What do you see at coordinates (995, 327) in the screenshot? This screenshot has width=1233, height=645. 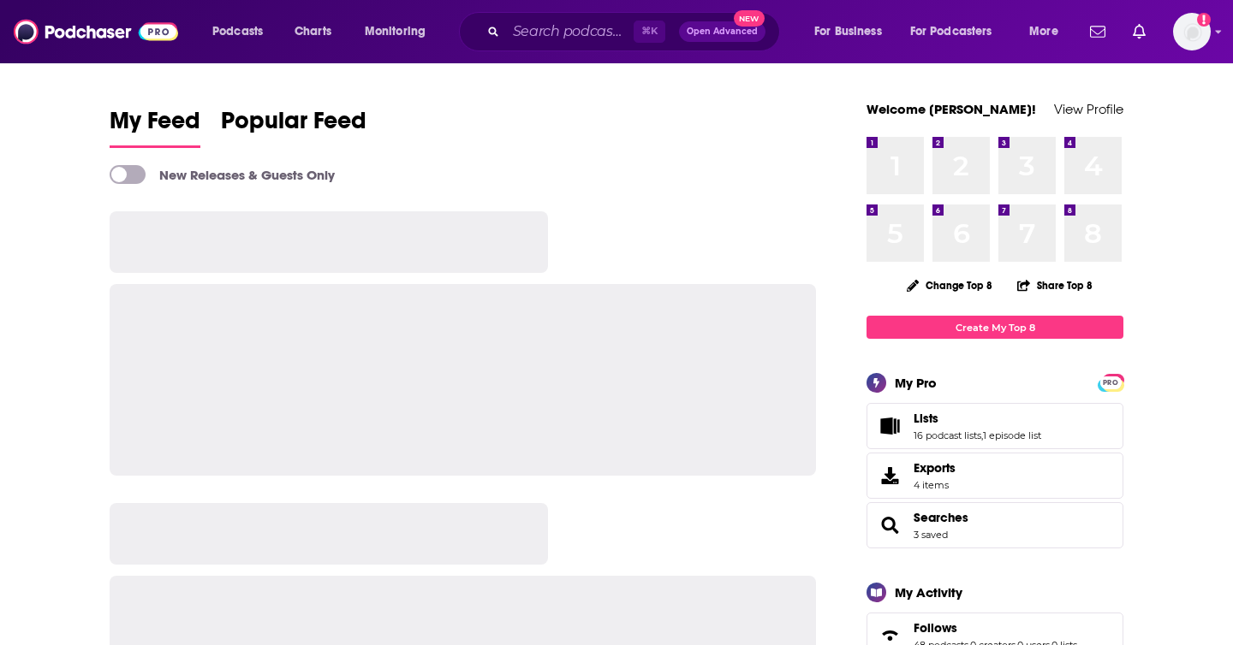 I see `a: Create My Top 8` at bounding box center [995, 327].